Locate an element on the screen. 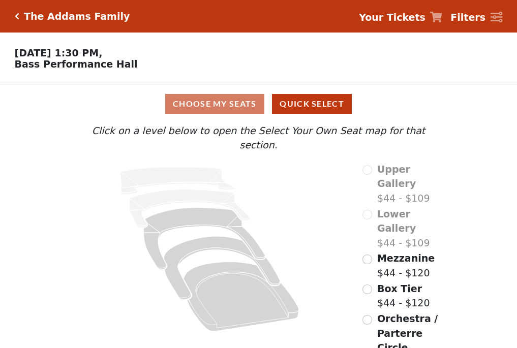 This screenshot has width=517, height=348. strong: Your Tickets is located at coordinates (392, 17).